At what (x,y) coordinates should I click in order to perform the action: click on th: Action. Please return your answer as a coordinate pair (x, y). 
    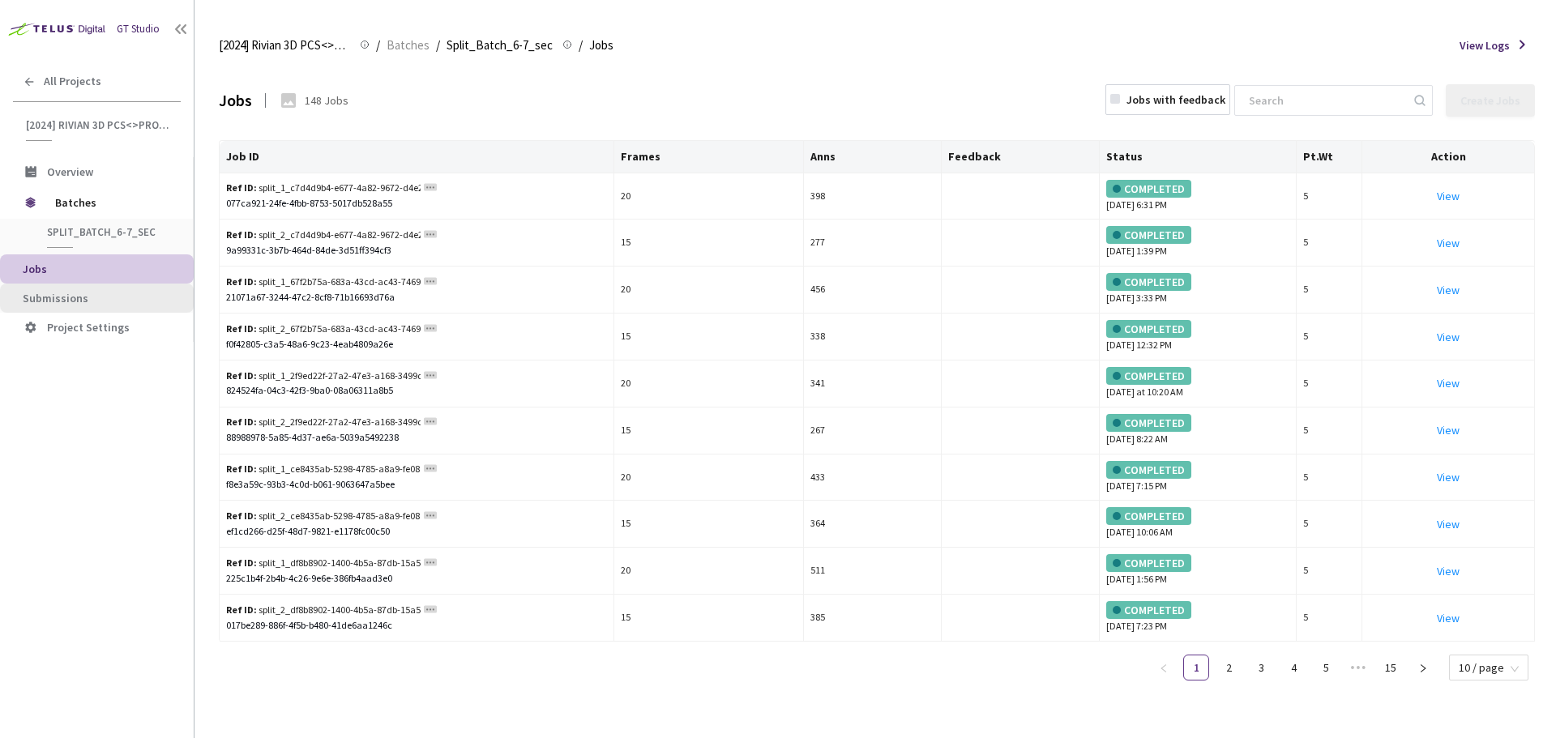
    Looking at the image, I should click on (1448, 157).